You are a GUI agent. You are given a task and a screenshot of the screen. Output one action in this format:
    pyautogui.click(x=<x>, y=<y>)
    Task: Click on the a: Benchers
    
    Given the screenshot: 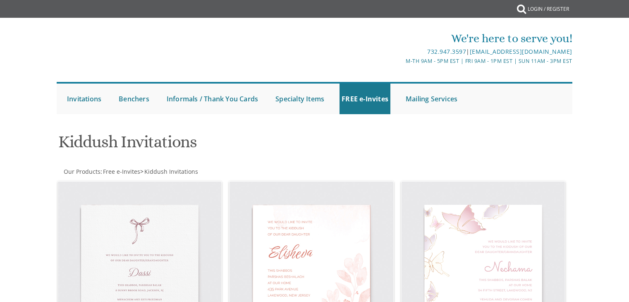 What is the action you would take?
    pyautogui.click(x=134, y=99)
    